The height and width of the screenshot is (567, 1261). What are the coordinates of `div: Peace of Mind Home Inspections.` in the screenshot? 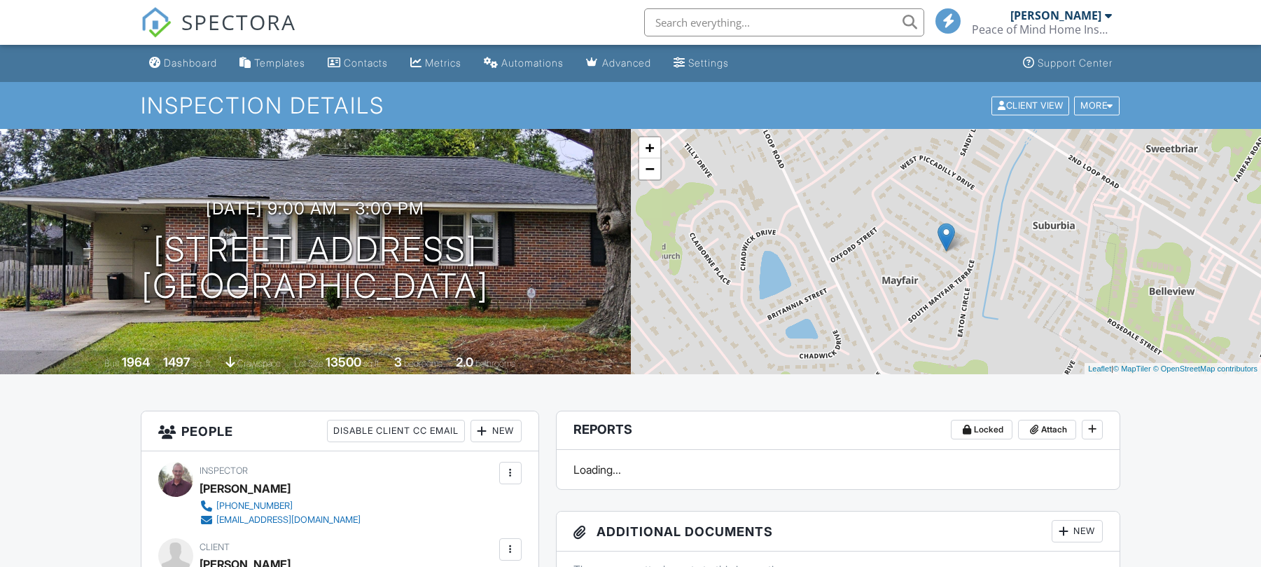 It's located at (1042, 29).